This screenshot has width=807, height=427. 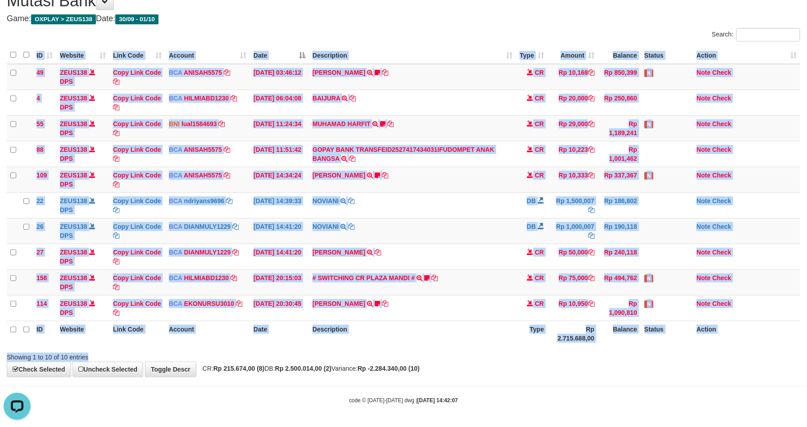 I want to click on span: 55, so click(x=40, y=124).